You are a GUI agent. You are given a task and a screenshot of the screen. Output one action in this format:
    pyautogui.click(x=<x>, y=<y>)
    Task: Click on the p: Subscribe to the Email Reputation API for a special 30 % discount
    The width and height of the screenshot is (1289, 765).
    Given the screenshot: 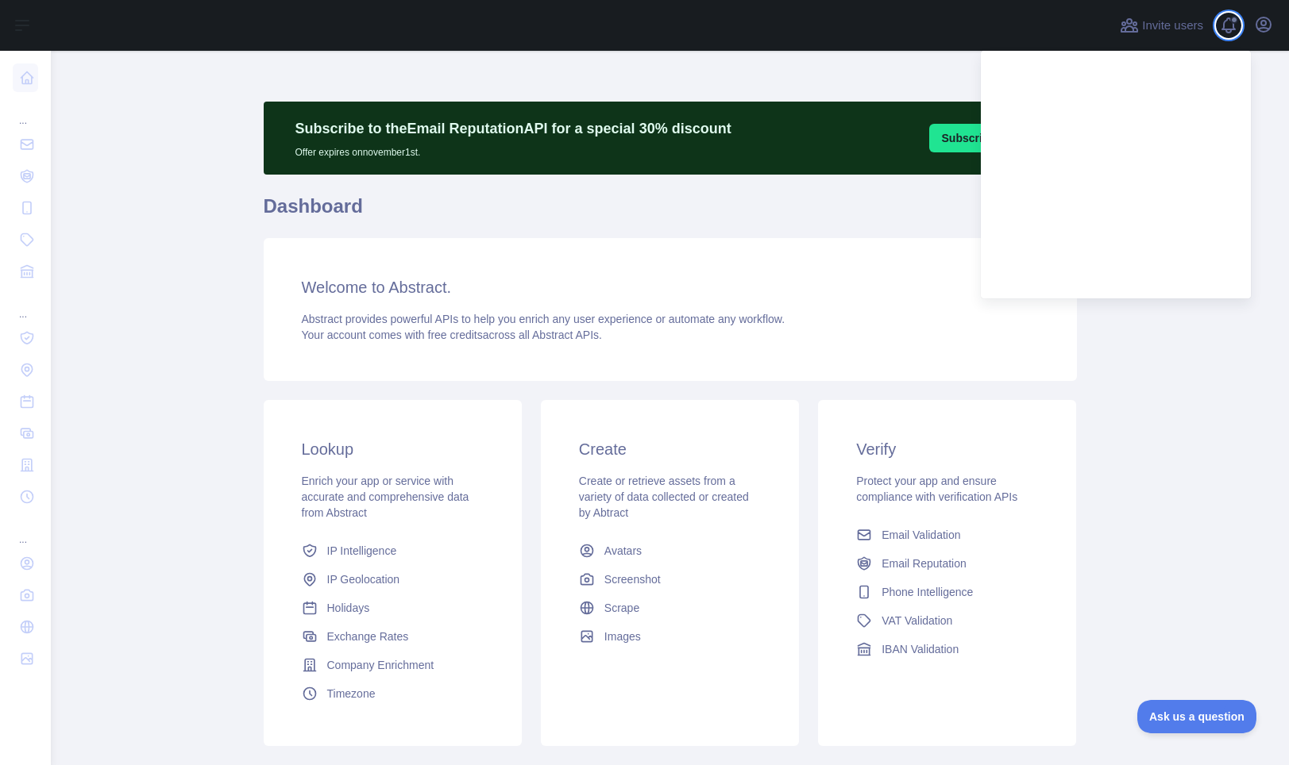 What is the action you would take?
    pyautogui.click(x=513, y=129)
    